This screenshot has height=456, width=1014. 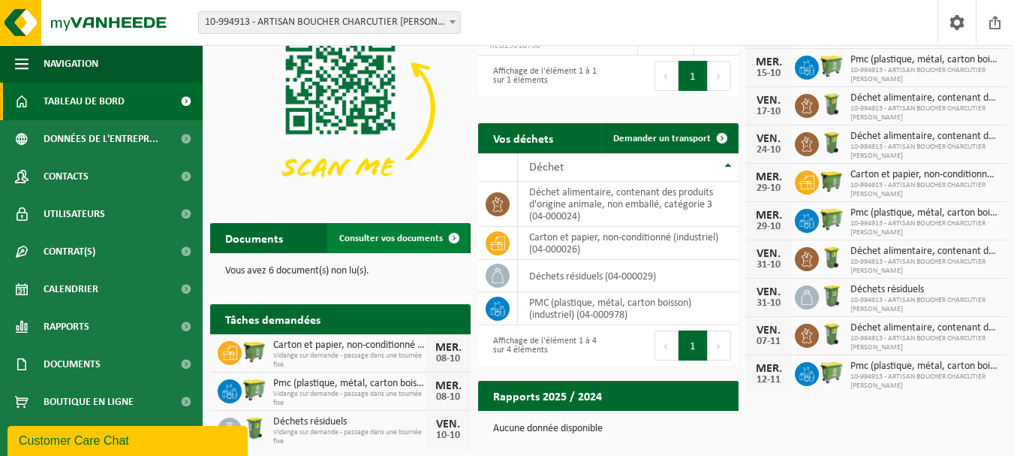 What do you see at coordinates (769, 74) in the screenshot?
I see `div: 15-10` at bounding box center [769, 74].